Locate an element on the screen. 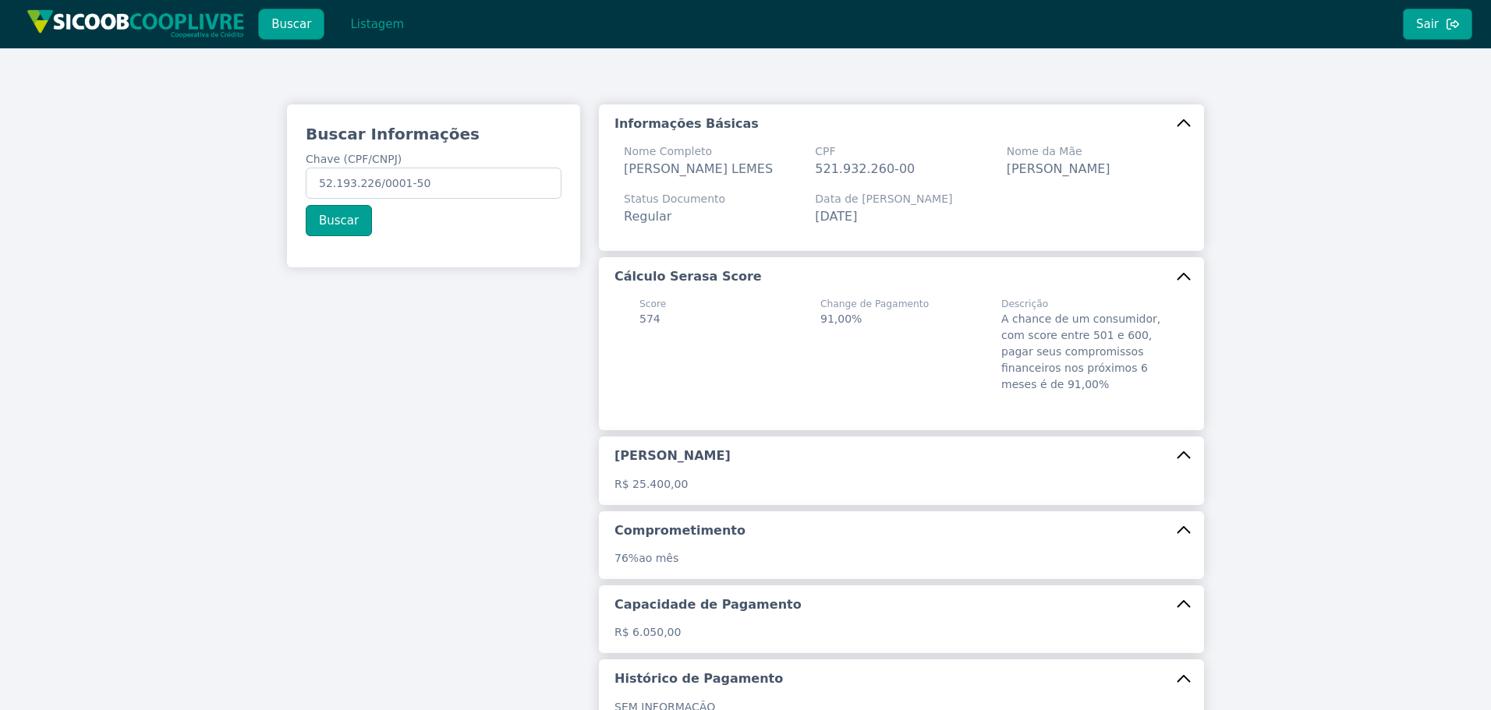  h3: Buscar Informações is located at coordinates (433, 134).